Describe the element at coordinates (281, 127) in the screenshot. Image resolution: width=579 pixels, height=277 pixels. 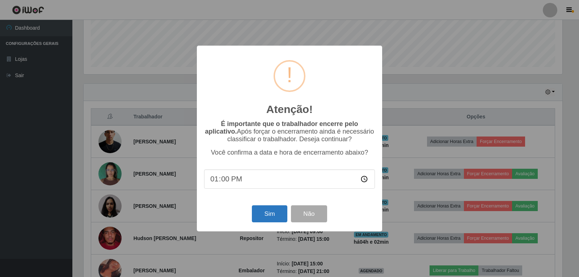
I see `b: É importante que o trabalhador encerre pelo aplicativo.` at that location.